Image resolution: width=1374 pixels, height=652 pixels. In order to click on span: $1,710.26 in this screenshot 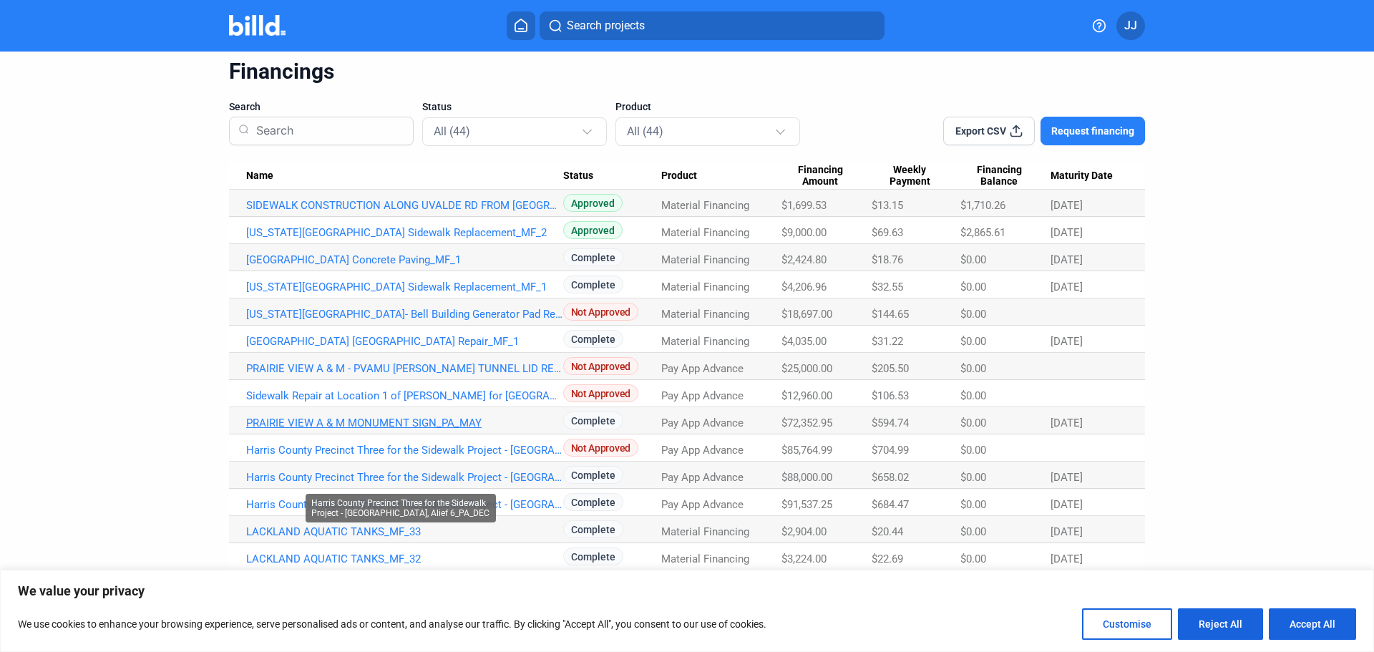, I will do `click(983, 205)`.